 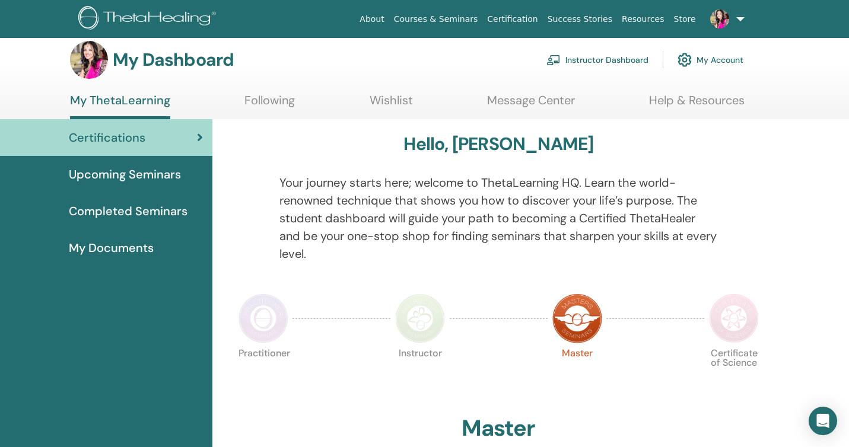 What do you see at coordinates (823, 421) in the screenshot?
I see `div: Open Intercom Messenger` at bounding box center [823, 421].